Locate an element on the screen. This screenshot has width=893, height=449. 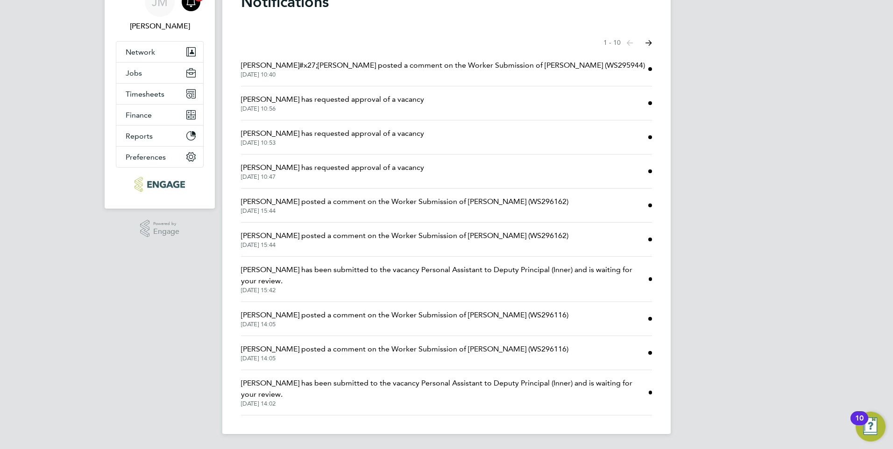
button: Network is located at coordinates (160, 52).